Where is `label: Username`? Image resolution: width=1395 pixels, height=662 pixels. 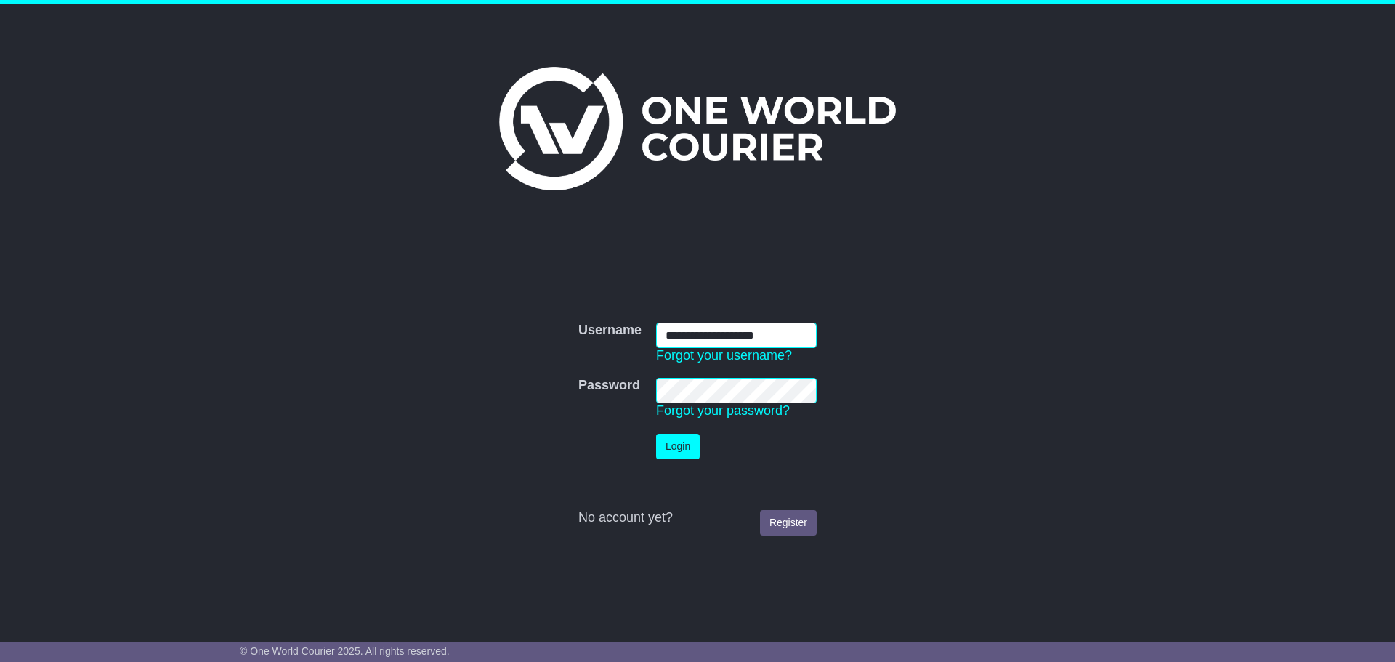 label: Username is located at coordinates (610, 331).